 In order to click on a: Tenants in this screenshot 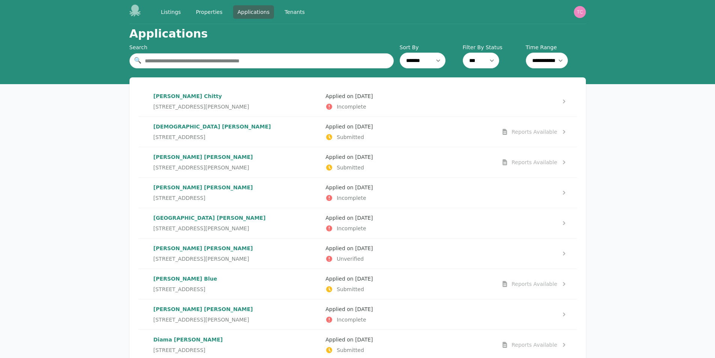, I will do `click(295, 12)`.